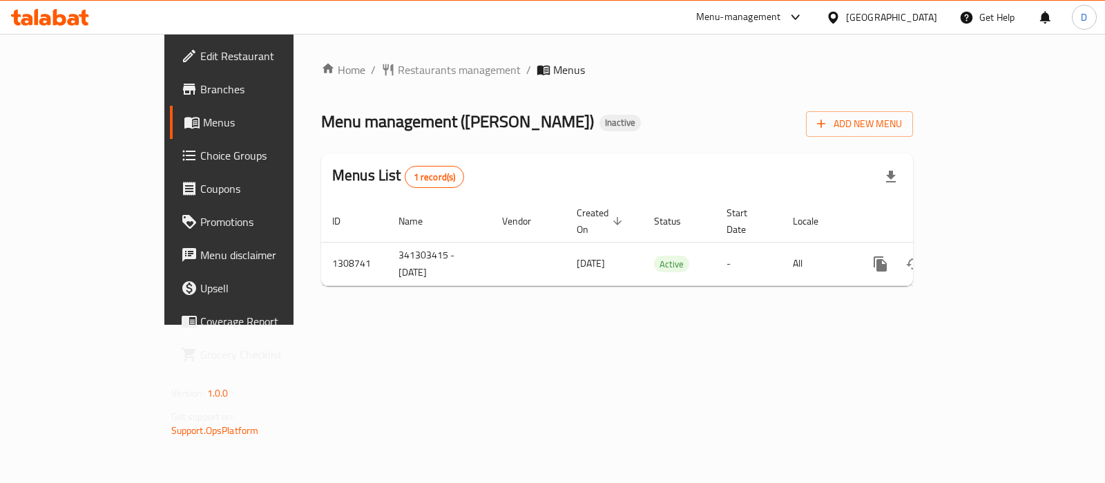 This screenshot has height=483, width=1105. What do you see at coordinates (259, 89) in the screenshot?
I see `a: Branches` at bounding box center [259, 89].